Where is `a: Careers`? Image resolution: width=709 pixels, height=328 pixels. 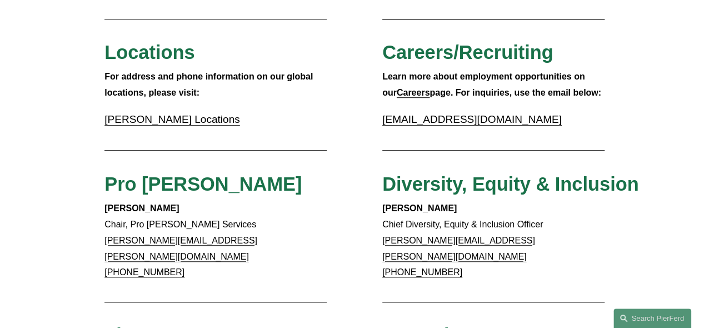 a: Careers is located at coordinates (413, 92).